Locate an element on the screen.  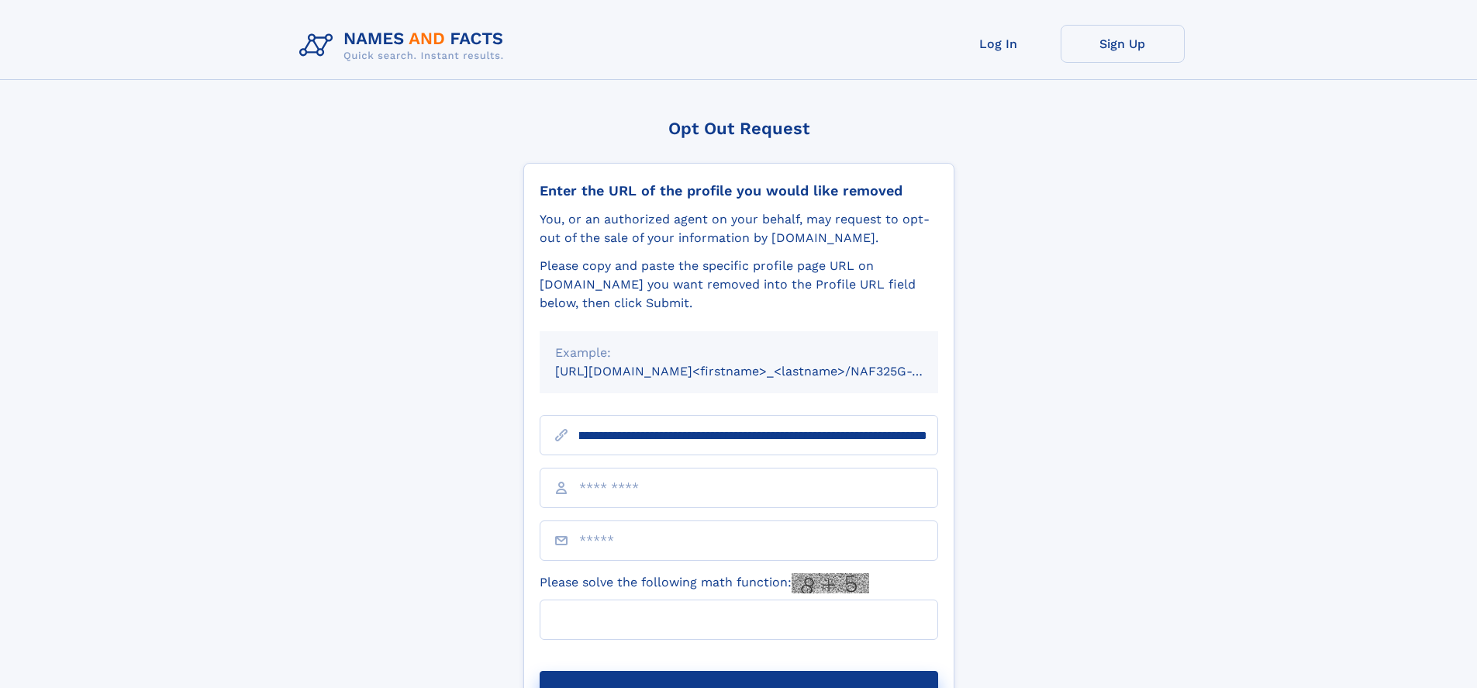
div: Example: is located at coordinates (739, 353).